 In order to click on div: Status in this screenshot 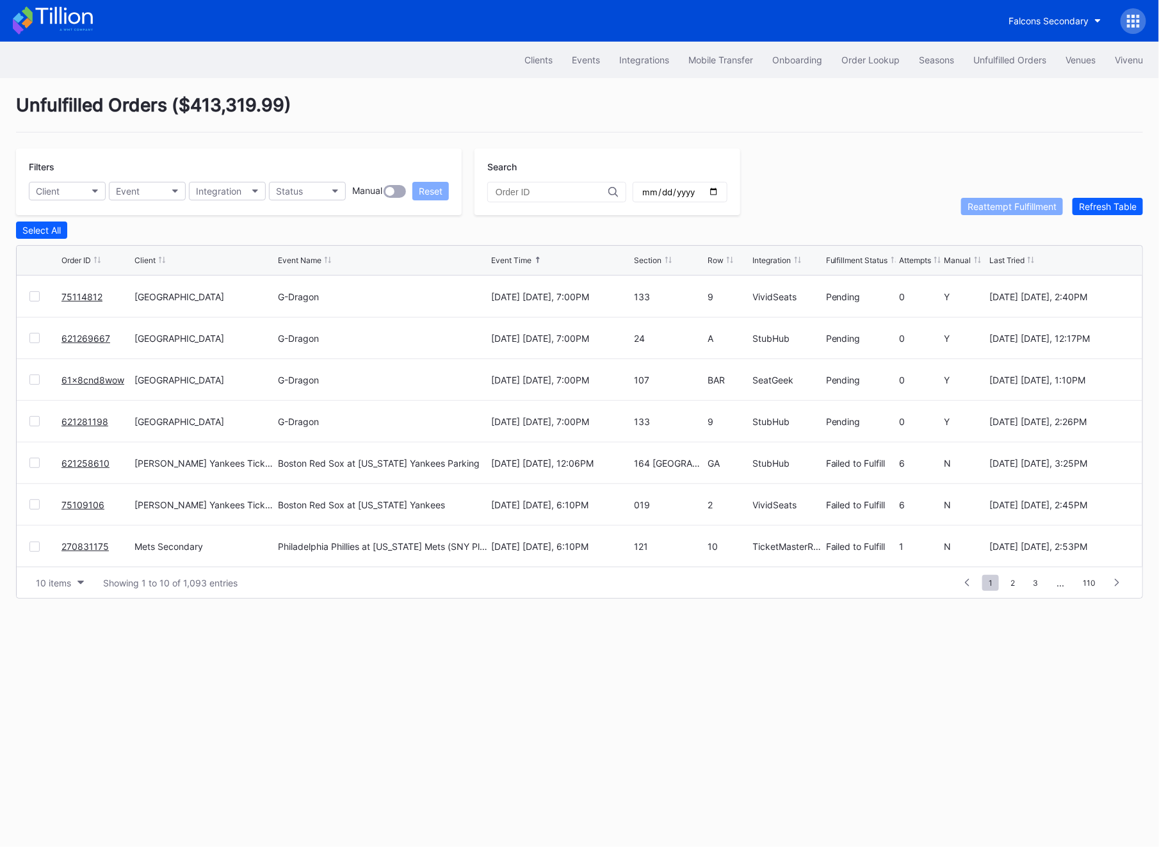, I will do `click(290, 191)`.